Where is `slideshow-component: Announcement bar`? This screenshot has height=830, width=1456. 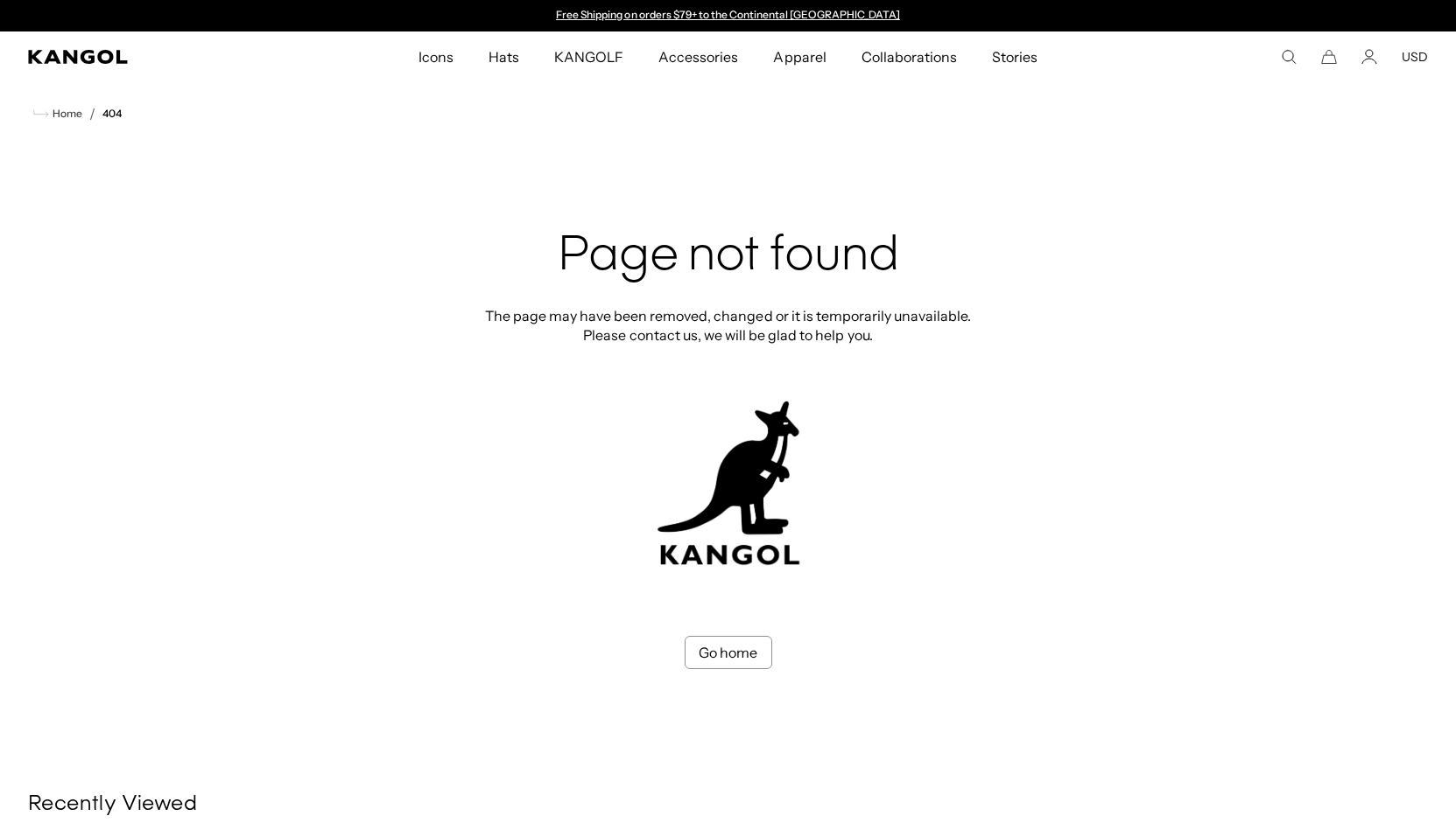
slideshow-component: Announcement bar is located at coordinates (728, 16).